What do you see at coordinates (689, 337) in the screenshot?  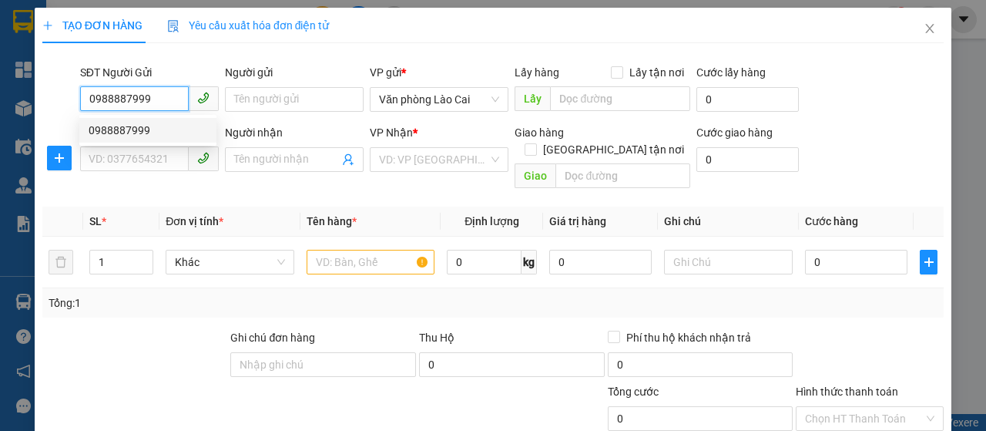 I see `span: Phí thu hộ khách nhận trả` at bounding box center [689, 337].